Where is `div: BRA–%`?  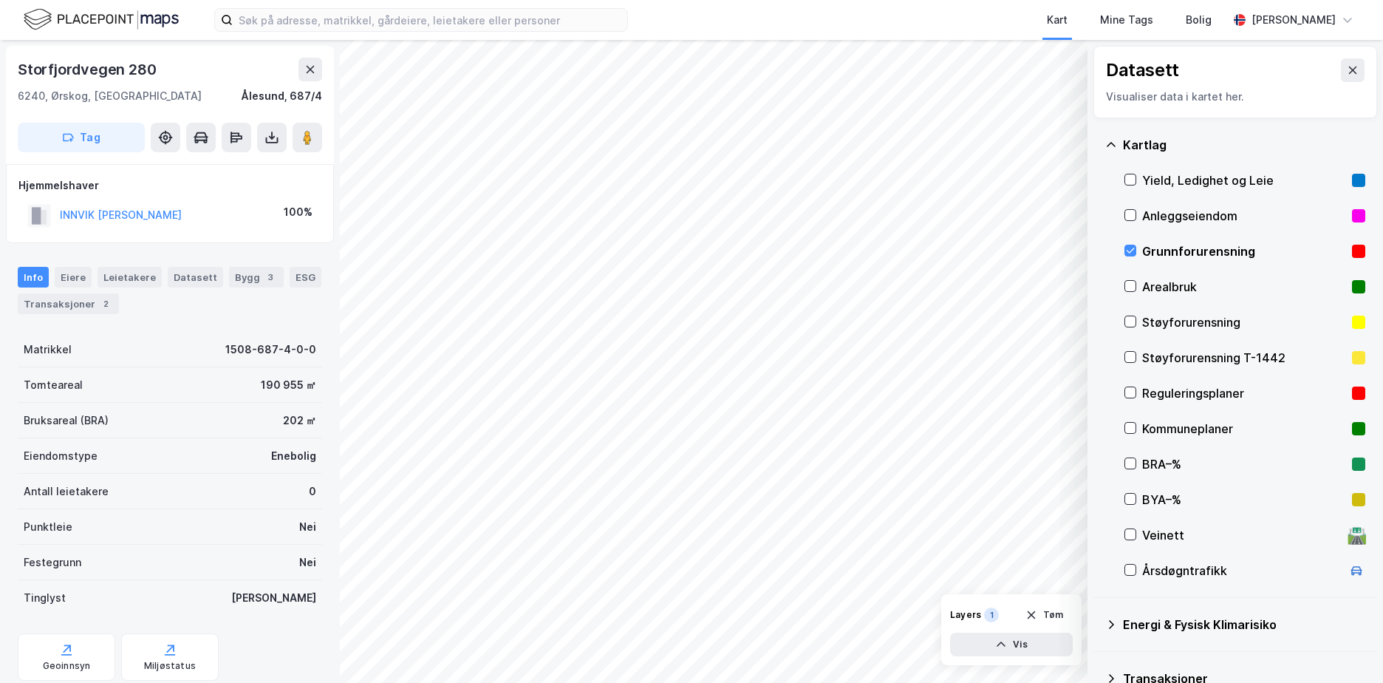 div: BRA–% is located at coordinates (1244, 464).